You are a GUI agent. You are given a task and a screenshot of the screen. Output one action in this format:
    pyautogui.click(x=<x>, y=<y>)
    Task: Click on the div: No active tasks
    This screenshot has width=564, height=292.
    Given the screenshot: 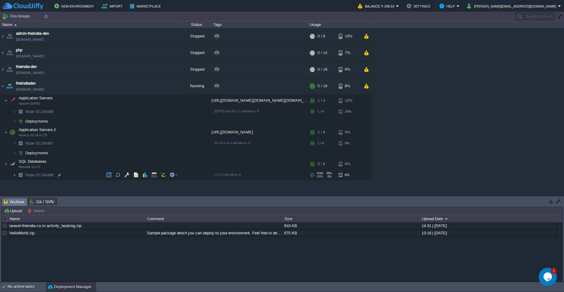 What is the action you would take?
    pyautogui.click(x=26, y=286)
    